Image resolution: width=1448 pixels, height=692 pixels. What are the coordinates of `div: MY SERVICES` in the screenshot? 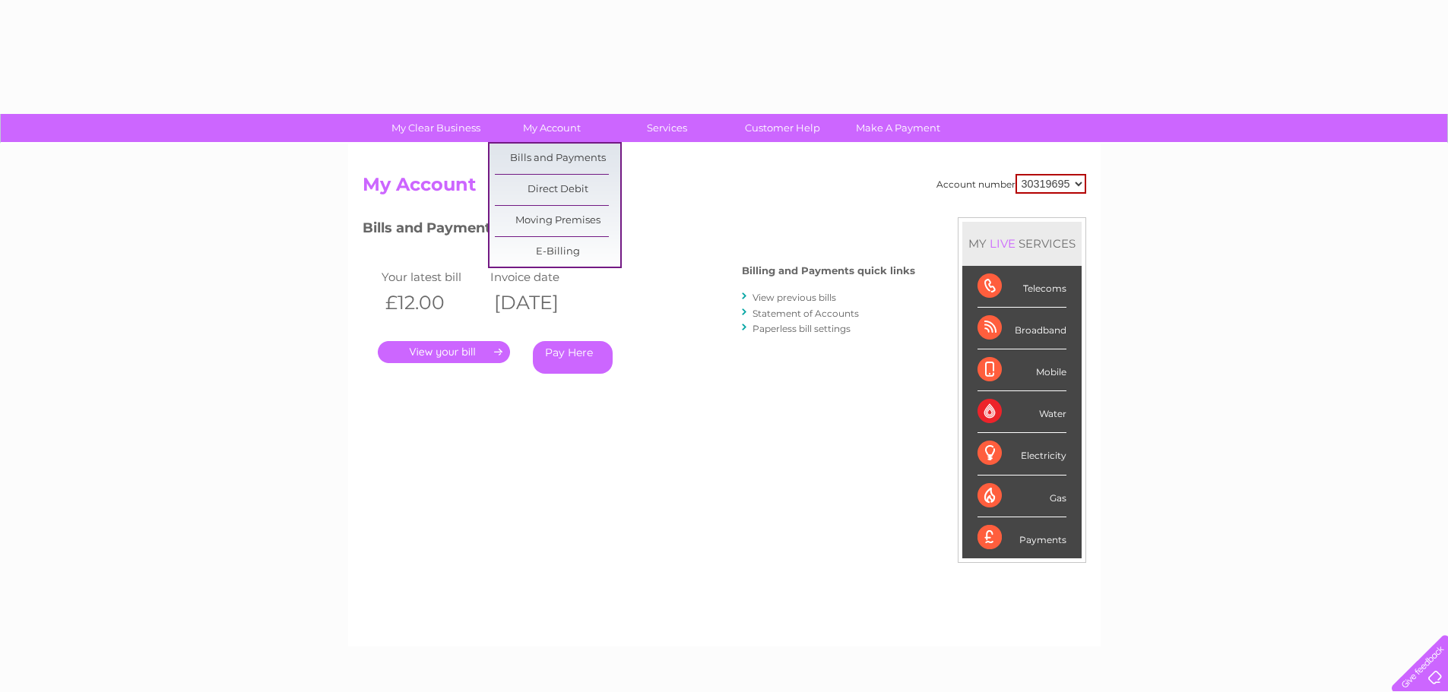 It's located at (1021, 243).